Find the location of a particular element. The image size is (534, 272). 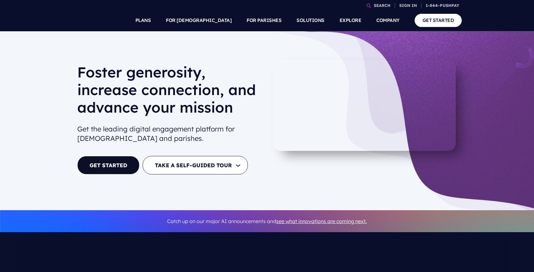

a: EXPLORE is located at coordinates (350, 20).